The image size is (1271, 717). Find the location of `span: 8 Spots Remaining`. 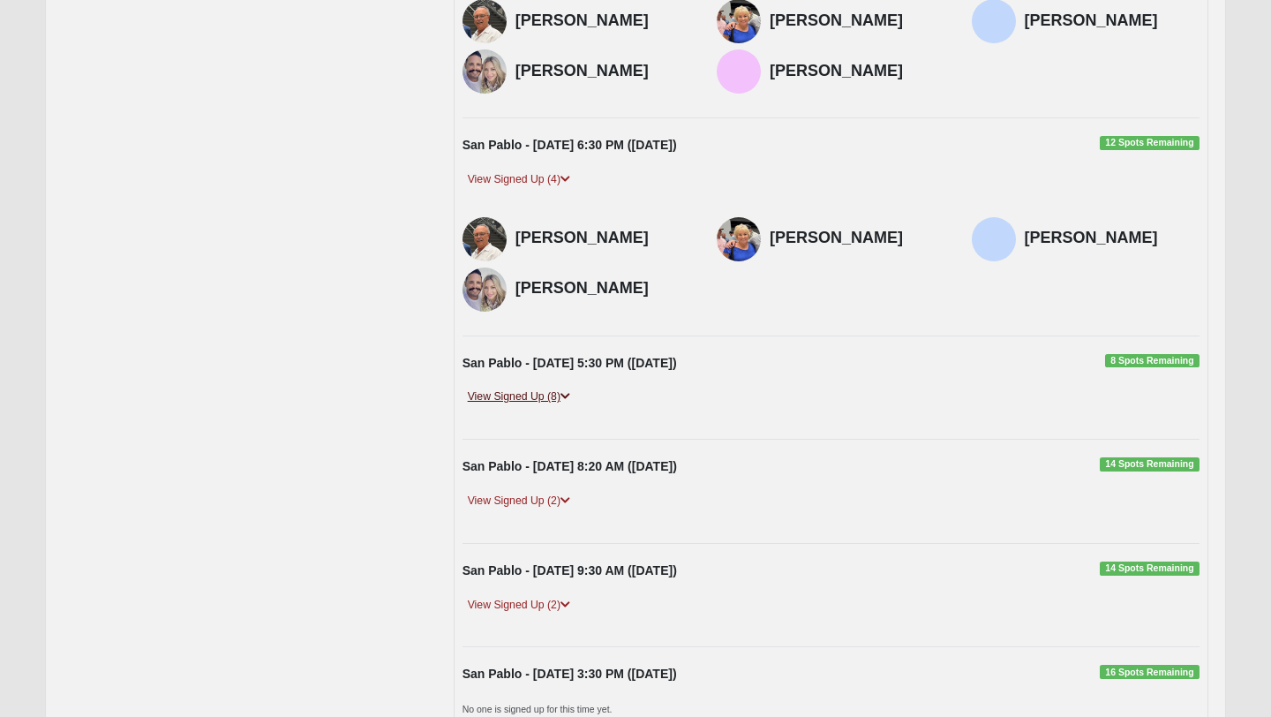

span: 8 Spots Remaining is located at coordinates (1152, 361).